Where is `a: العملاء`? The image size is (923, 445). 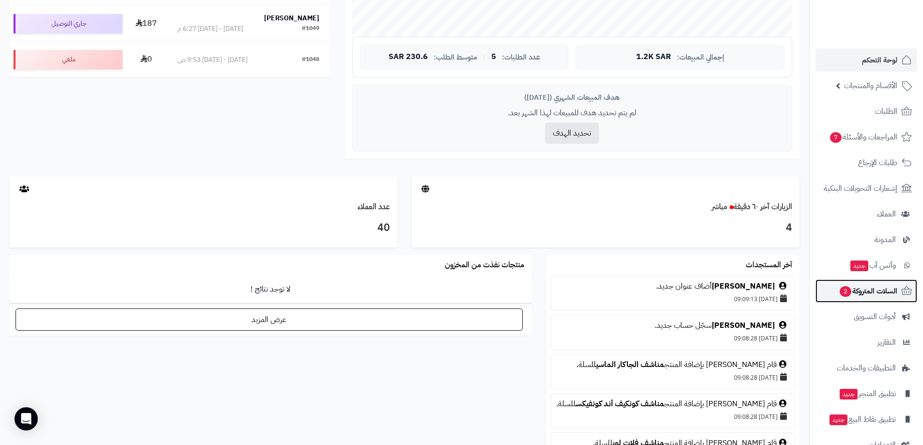
a: العملاء is located at coordinates (866, 214).